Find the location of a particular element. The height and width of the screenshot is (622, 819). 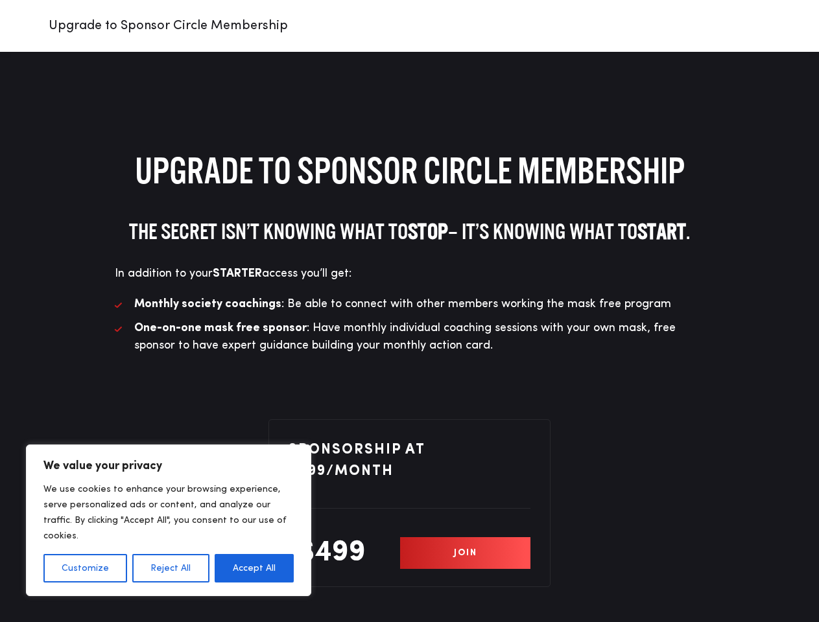

div: We value your privacy is located at coordinates (169, 521).